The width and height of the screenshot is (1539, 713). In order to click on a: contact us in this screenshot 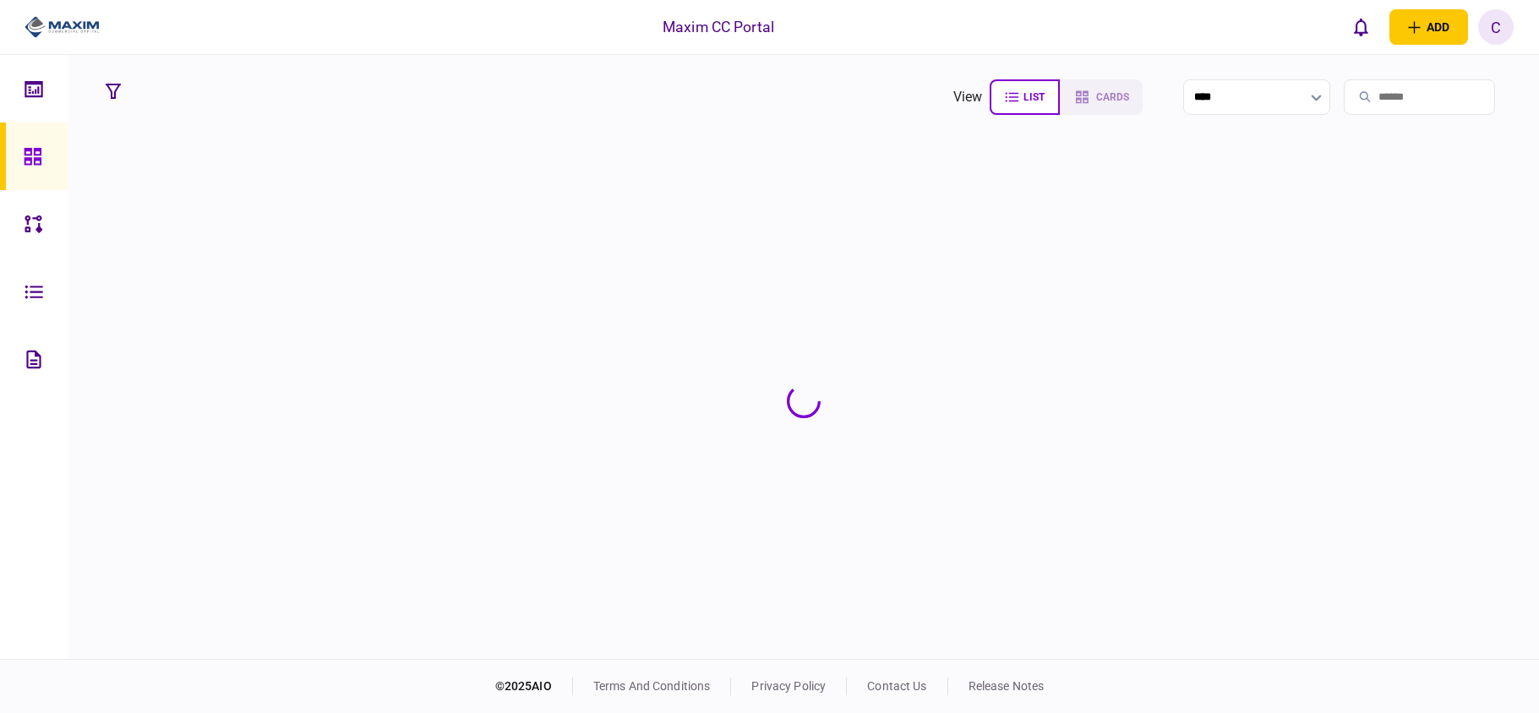, I will do `click(897, 686)`.